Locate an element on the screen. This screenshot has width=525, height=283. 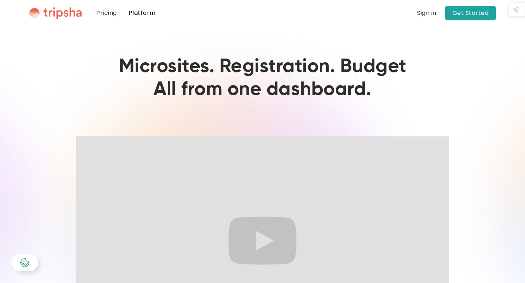
a: Sign in is located at coordinates (426, 13).